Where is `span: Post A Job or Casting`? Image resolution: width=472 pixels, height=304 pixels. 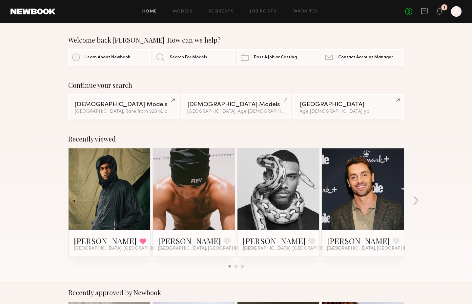
span: Post A Job or Casting is located at coordinates (275, 57).